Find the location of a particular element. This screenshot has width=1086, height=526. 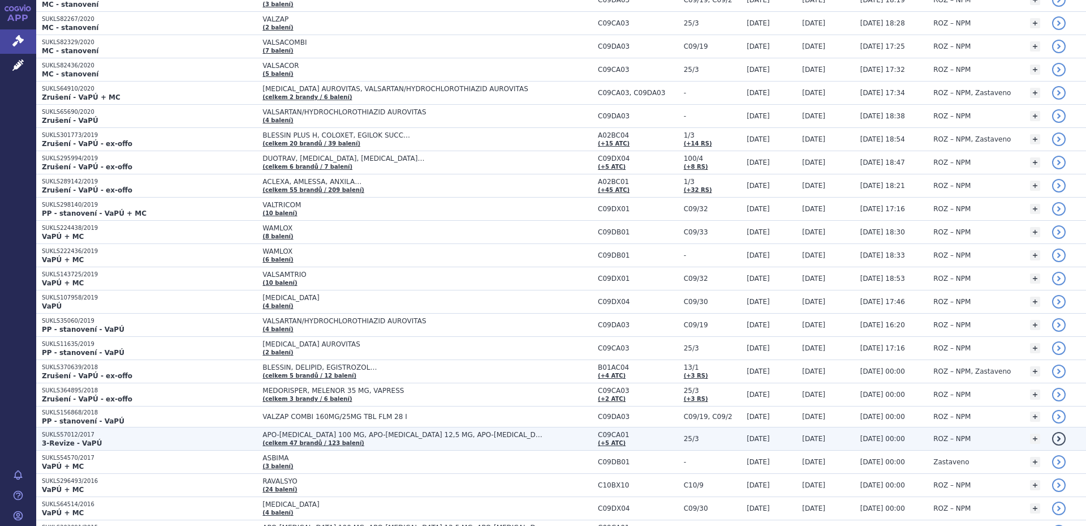

p: SUKLS289142/2019 is located at coordinates (149, 182).